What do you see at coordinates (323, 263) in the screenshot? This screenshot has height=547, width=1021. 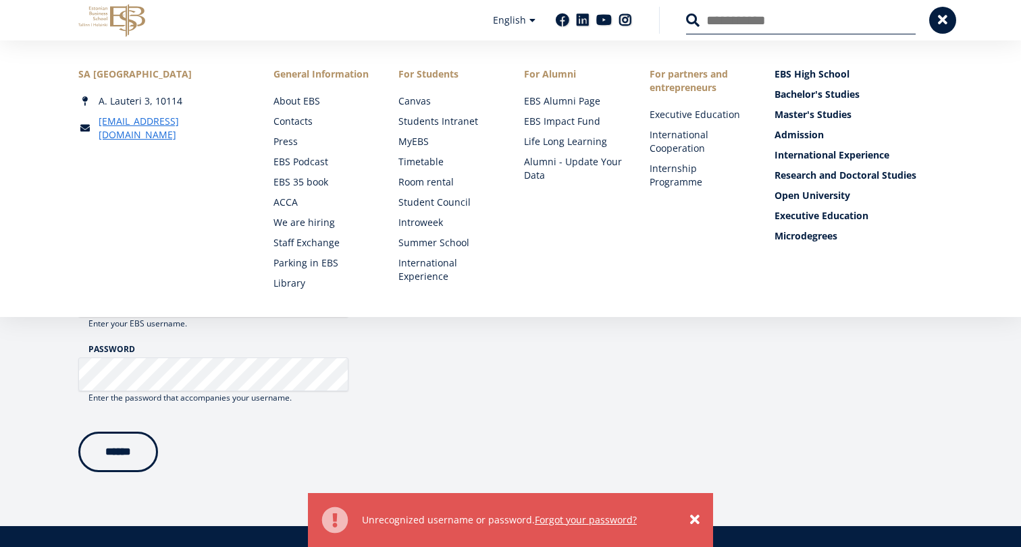 I see `a: Parking in EBS` at bounding box center [323, 263].